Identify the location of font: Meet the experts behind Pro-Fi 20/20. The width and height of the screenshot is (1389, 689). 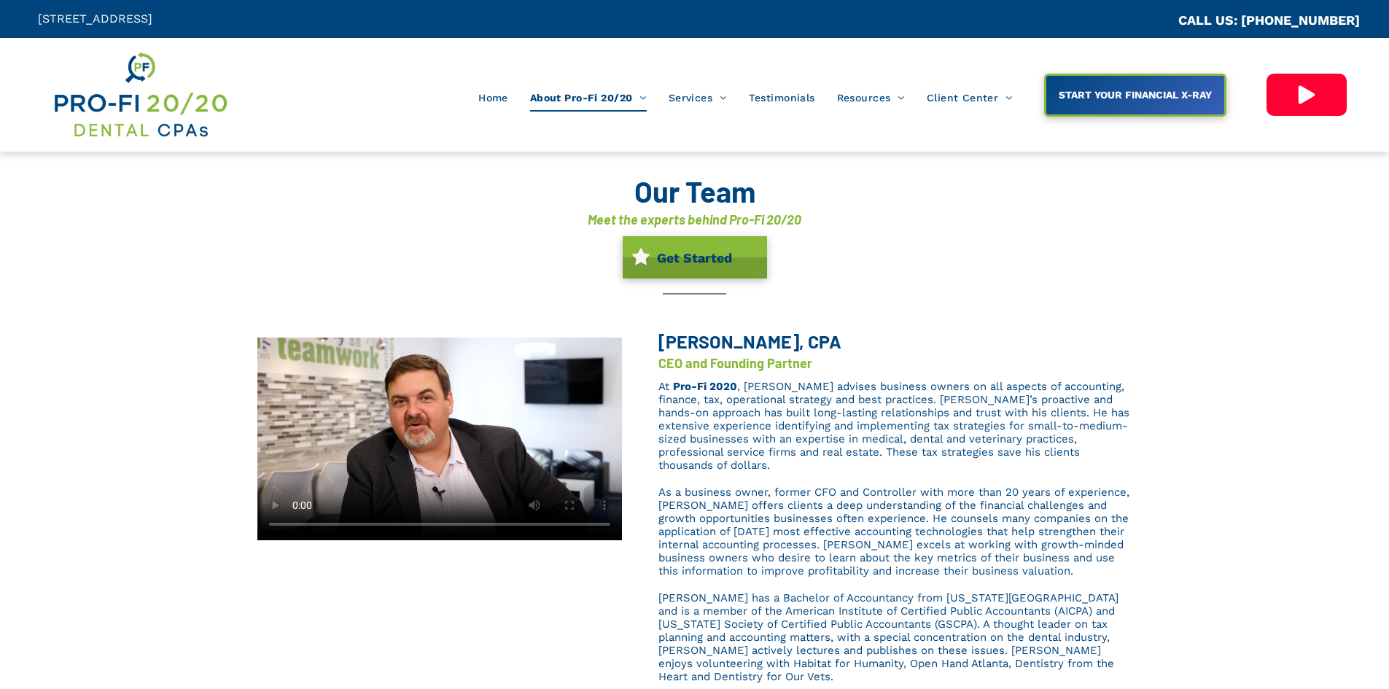
(694, 219).